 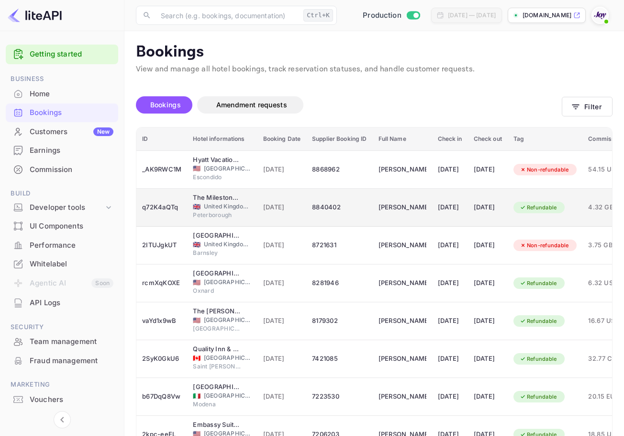 I want to click on div: The Milestone Peterborough Hotel, Sure Collection by BW, so click(x=217, y=198).